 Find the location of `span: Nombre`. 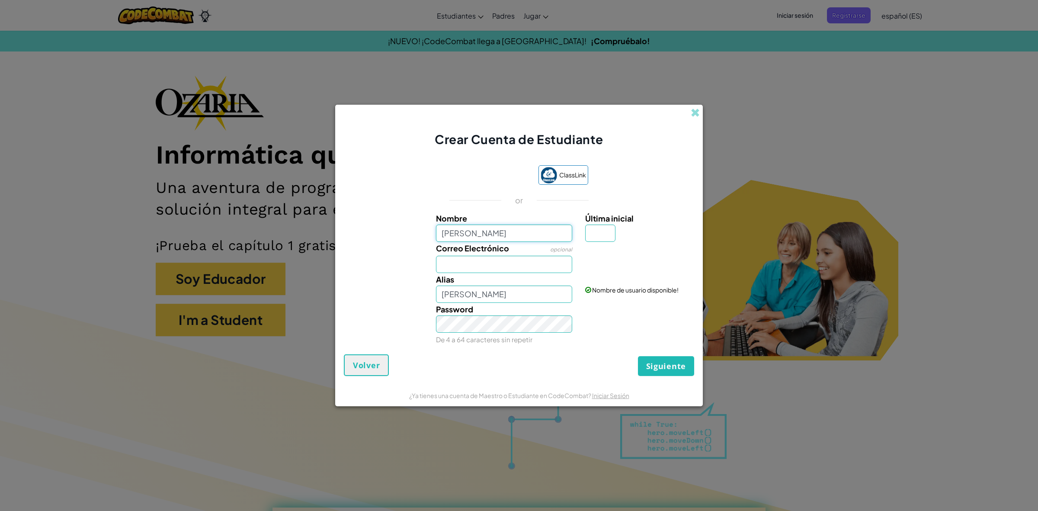

span: Nombre is located at coordinates (452, 218).